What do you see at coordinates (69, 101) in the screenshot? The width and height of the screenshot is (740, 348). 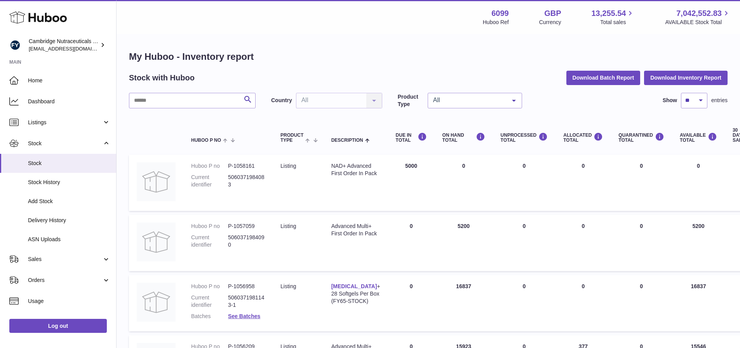 I see `span: Dashboard` at bounding box center [69, 101].